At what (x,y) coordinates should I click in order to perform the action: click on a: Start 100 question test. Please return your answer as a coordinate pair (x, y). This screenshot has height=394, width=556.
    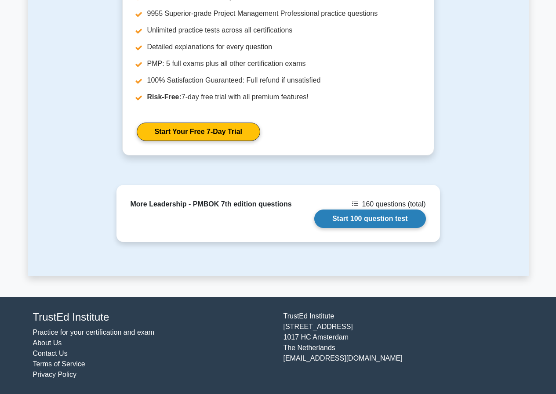
    Looking at the image, I should click on (370, 219).